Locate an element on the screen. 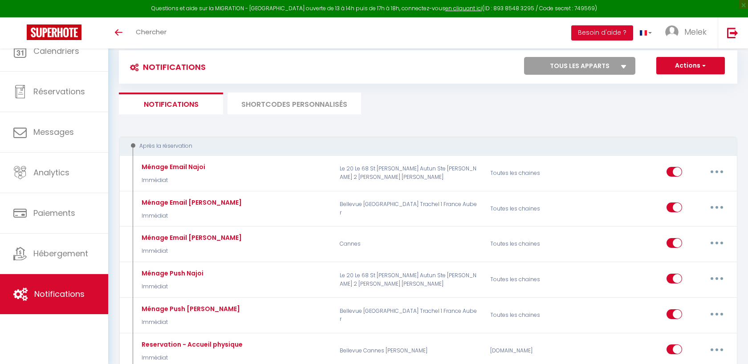 The image size is (748, 364). a: Chercher is located at coordinates (151, 33).